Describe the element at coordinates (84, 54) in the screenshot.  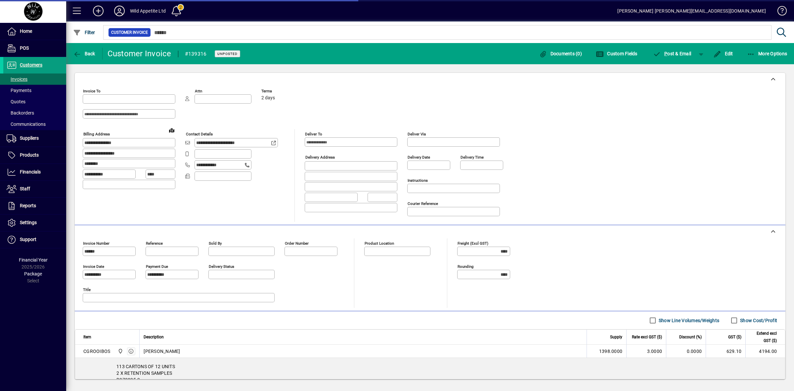
I see `button: Back` at that location.